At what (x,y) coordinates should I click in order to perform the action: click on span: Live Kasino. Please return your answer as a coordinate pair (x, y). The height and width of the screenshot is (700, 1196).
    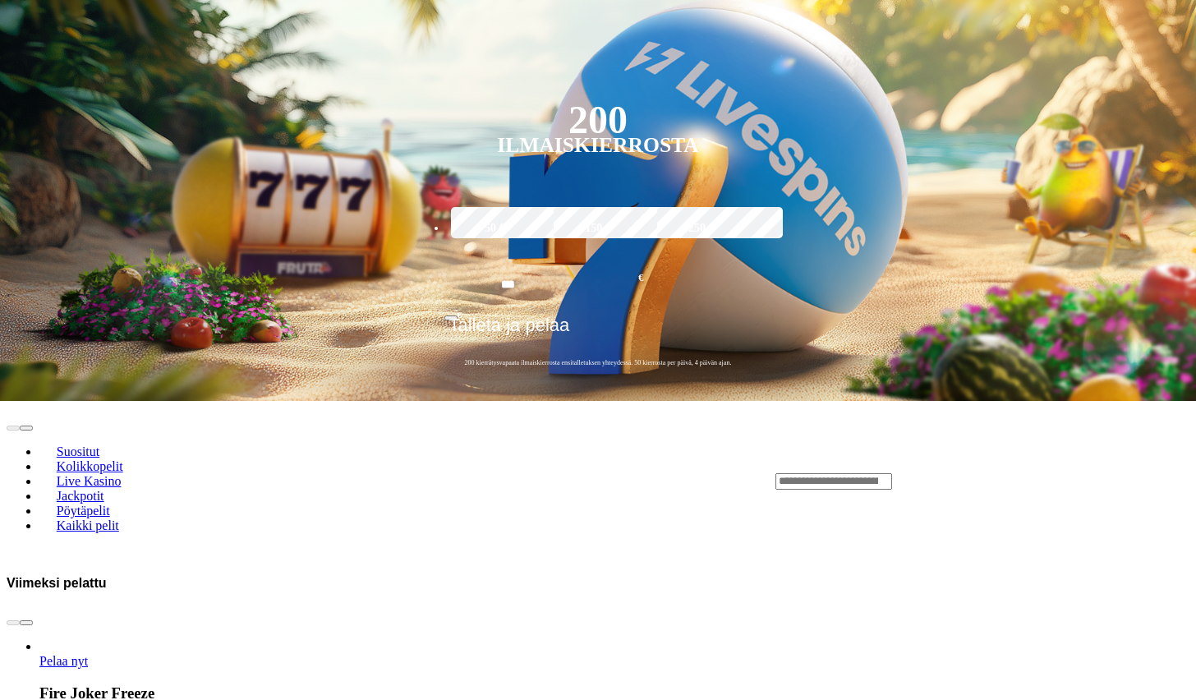
    Looking at the image, I should click on (89, 481).